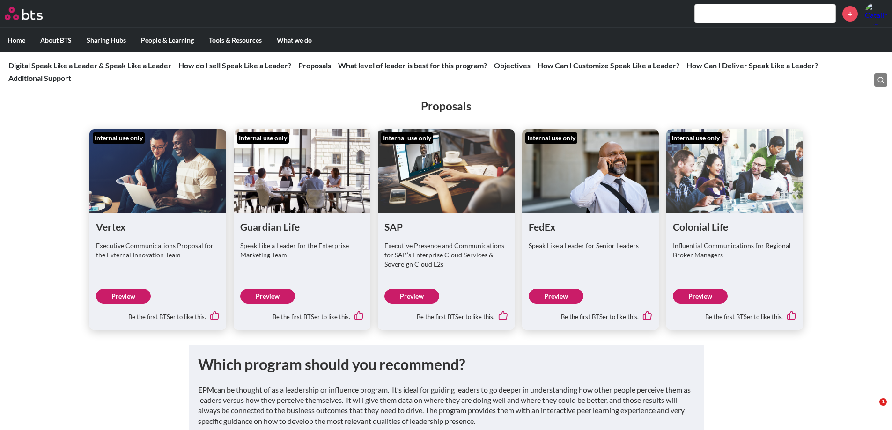 This screenshot has width=892, height=430. I want to click on label: About BTS, so click(56, 40).